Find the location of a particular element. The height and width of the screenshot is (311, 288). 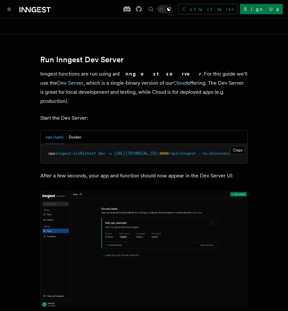

a: Contact sales is located at coordinates (207, 9).